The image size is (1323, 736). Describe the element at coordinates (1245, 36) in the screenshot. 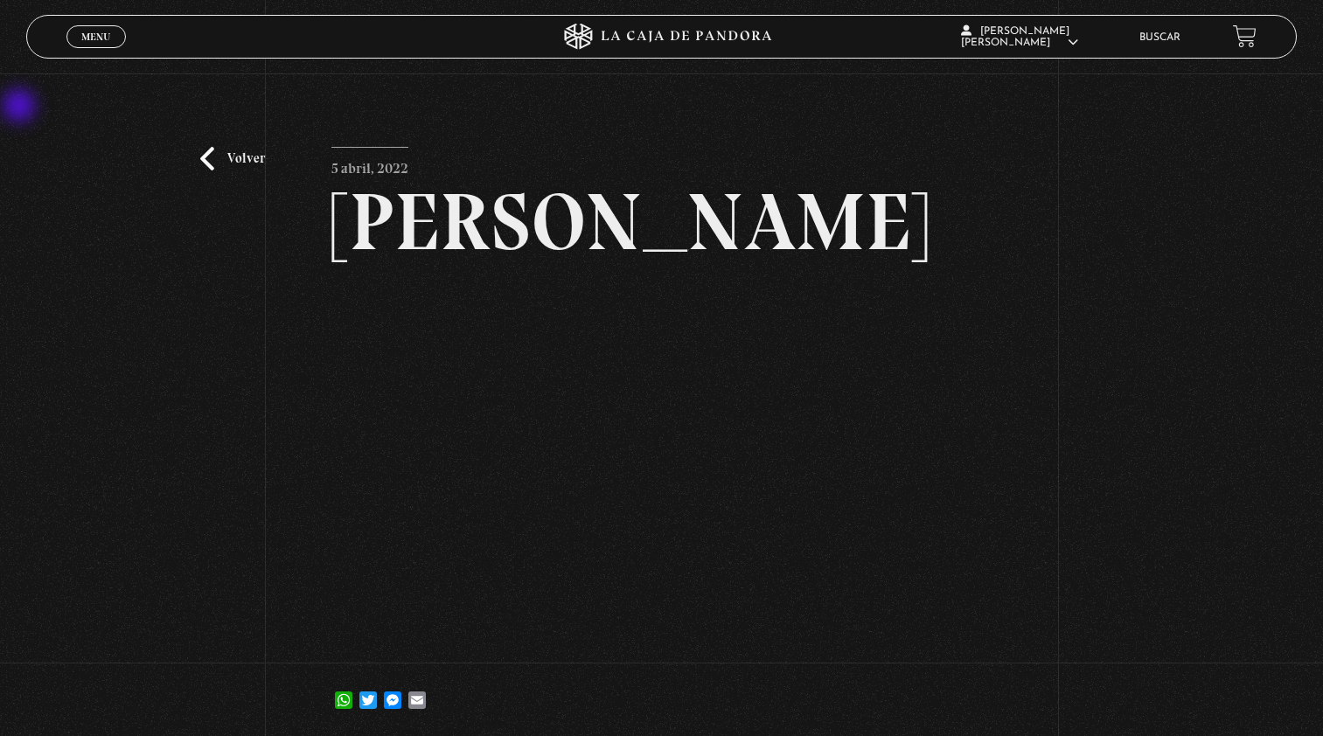

I see `a: View your shopping cart` at that location.